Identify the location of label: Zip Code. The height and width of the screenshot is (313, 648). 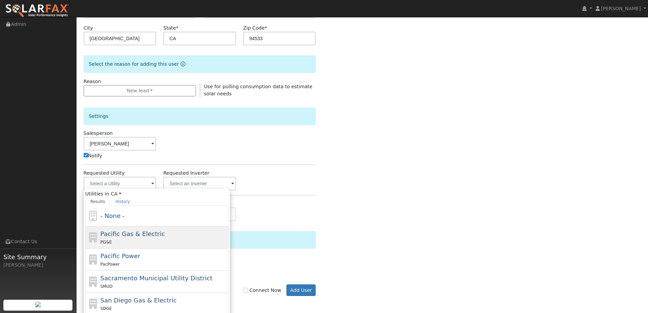
(255, 28).